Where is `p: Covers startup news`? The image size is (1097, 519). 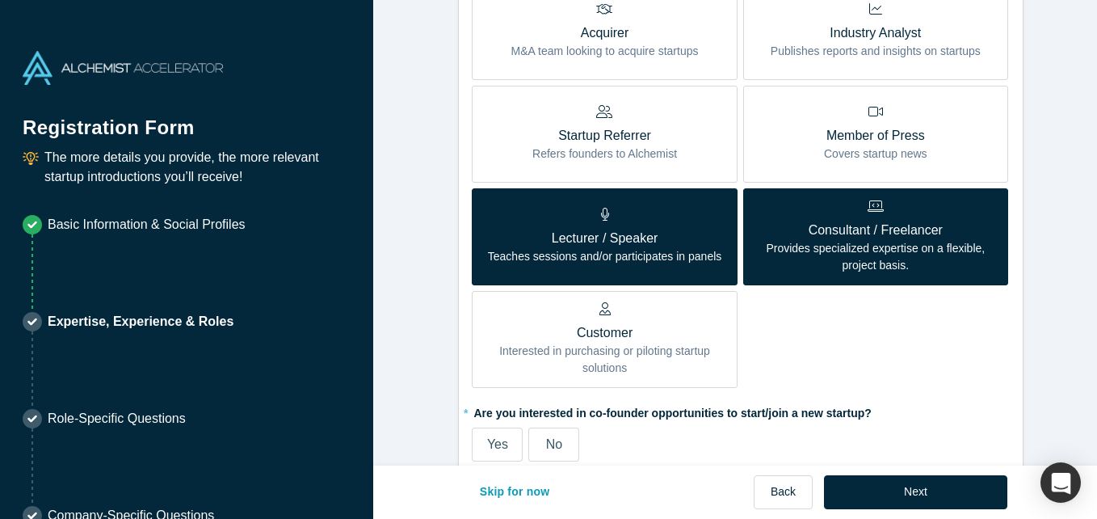 p: Covers startup news is located at coordinates (876, 154).